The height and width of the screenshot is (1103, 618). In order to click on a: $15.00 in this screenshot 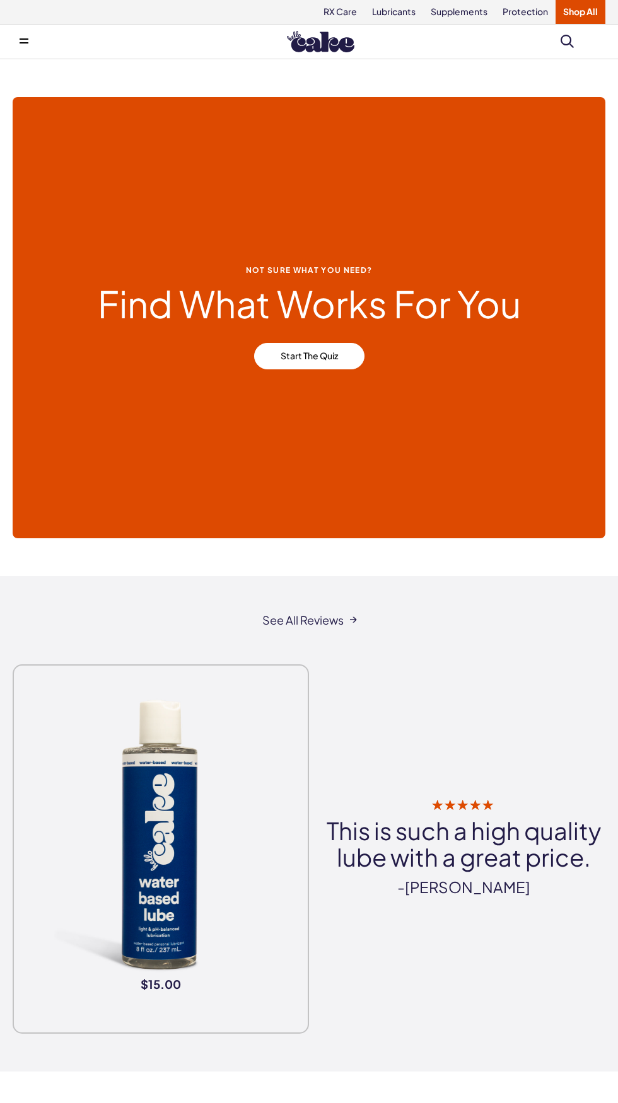, I will do `click(161, 849)`.